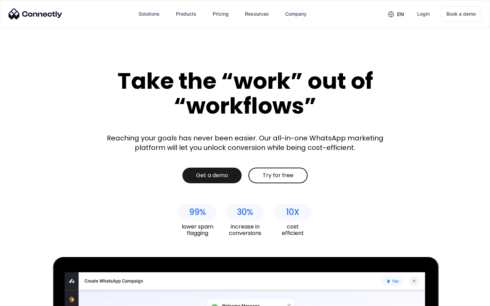  What do you see at coordinates (245, 212) in the screenshot?
I see `div: 30%` at bounding box center [245, 212].